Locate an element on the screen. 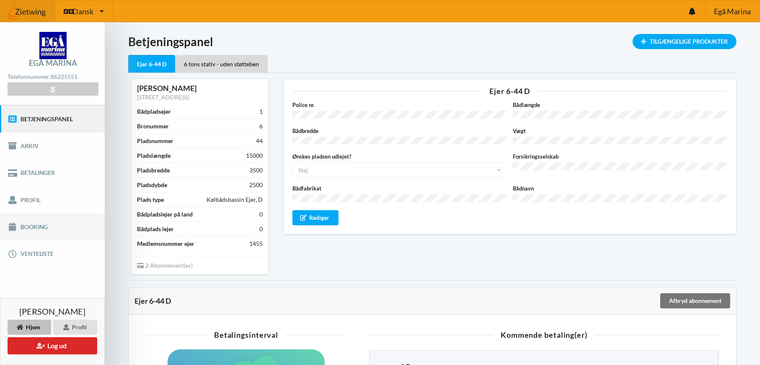  div: 2500 is located at coordinates (256, 185).